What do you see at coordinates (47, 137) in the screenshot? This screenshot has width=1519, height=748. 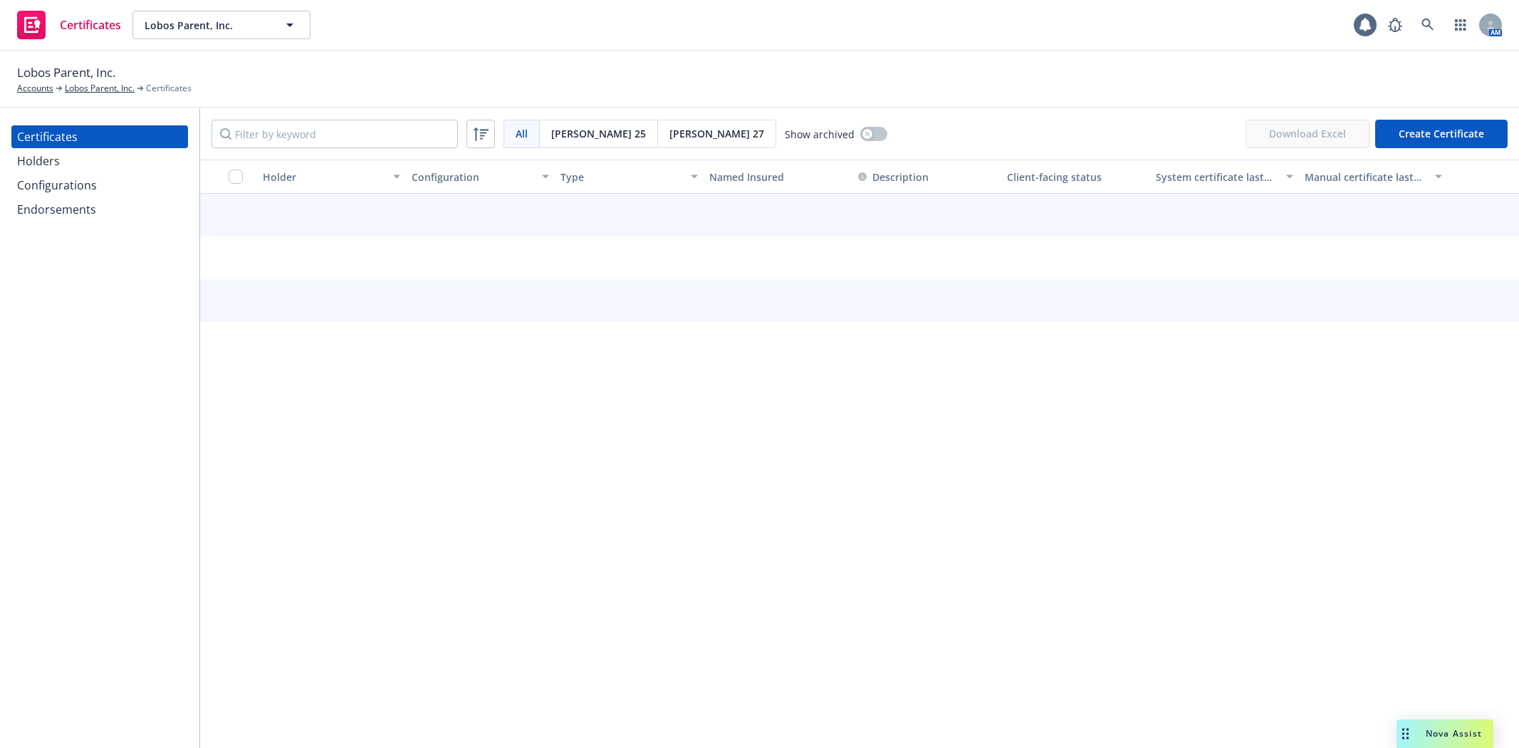 I see `div: Certificates` at bounding box center [47, 137].